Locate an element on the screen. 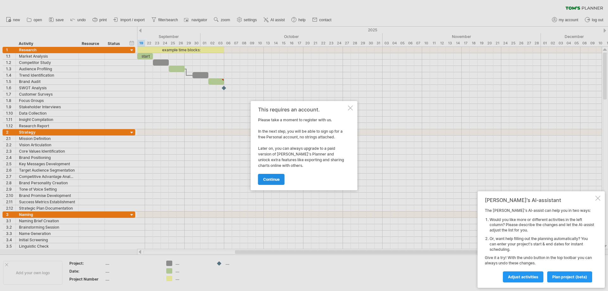 The image size is (608, 291). span: continue is located at coordinates (271, 179).